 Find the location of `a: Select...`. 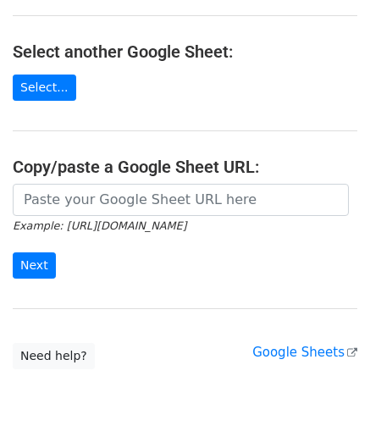

a: Select... is located at coordinates (44, 87).